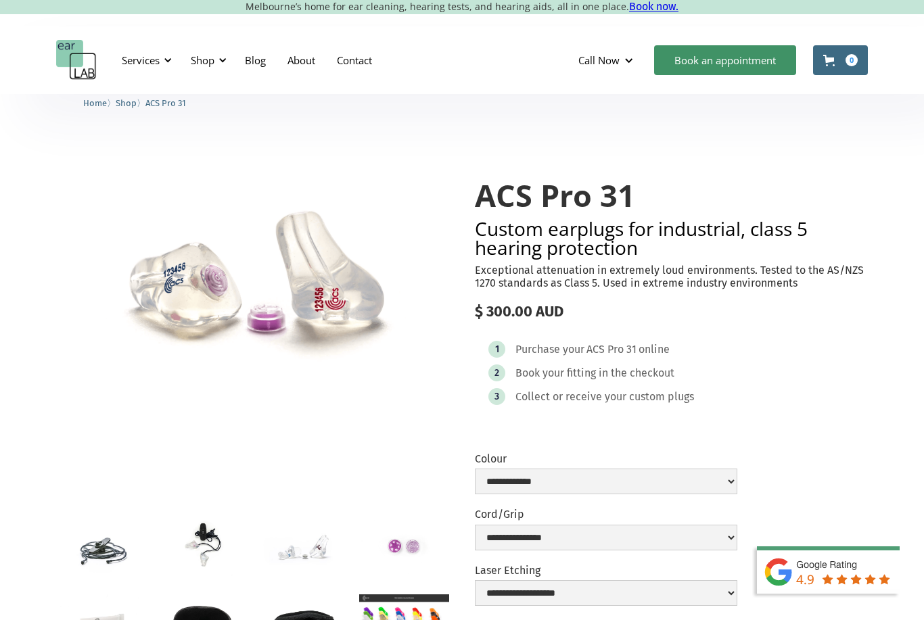 This screenshot has height=620, width=924. What do you see at coordinates (671, 312) in the screenshot?
I see `div: $ 300.00 AUD` at bounding box center [671, 312].